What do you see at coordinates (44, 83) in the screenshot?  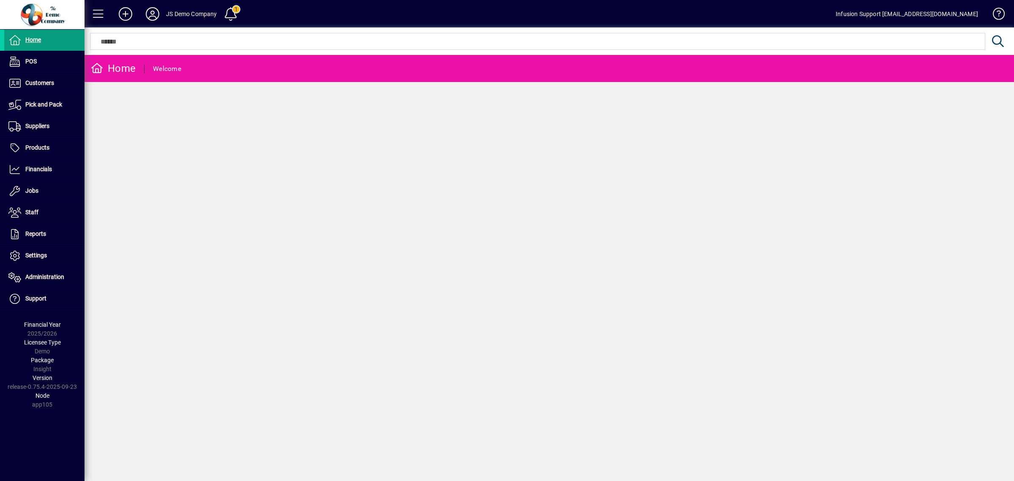 I see `a: Customers` at bounding box center [44, 83].